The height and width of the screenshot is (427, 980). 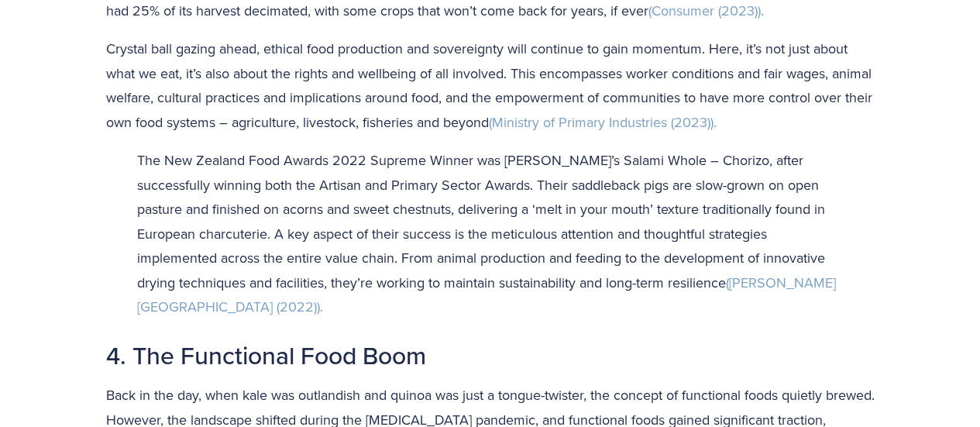 I want to click on a: (Consumer (2023))., so click(x=706, y=10).